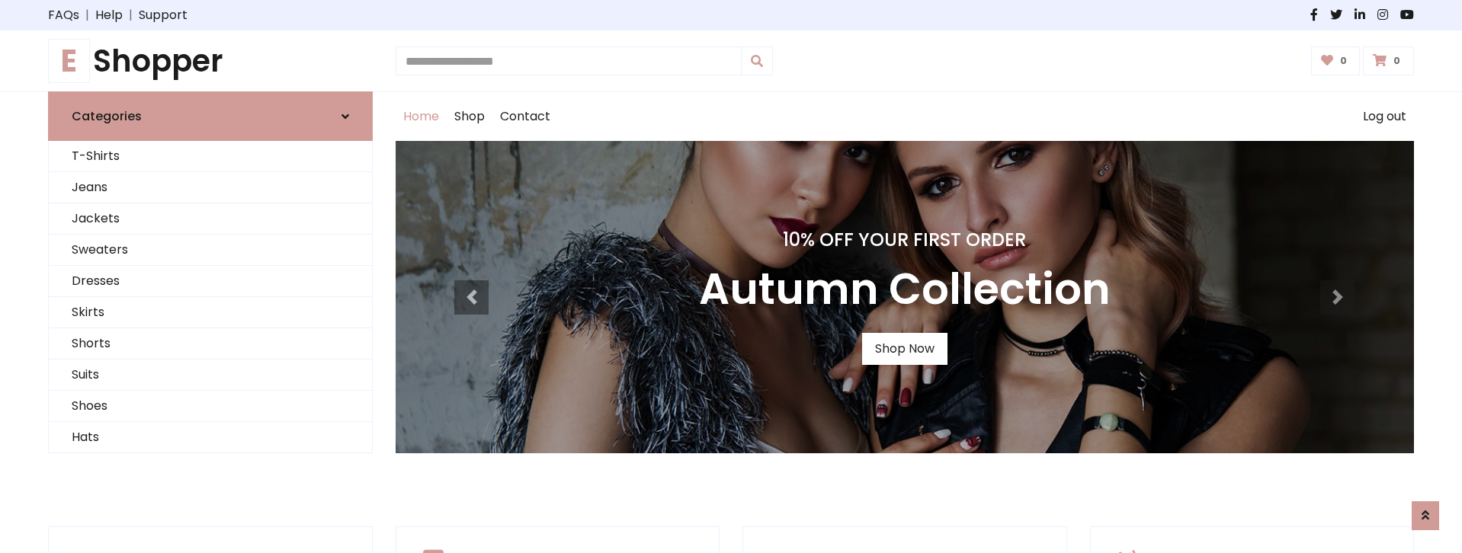 The width and height of the screenshot is (1462, 553). I want to click on a: Sweaters, so click(210, 250).